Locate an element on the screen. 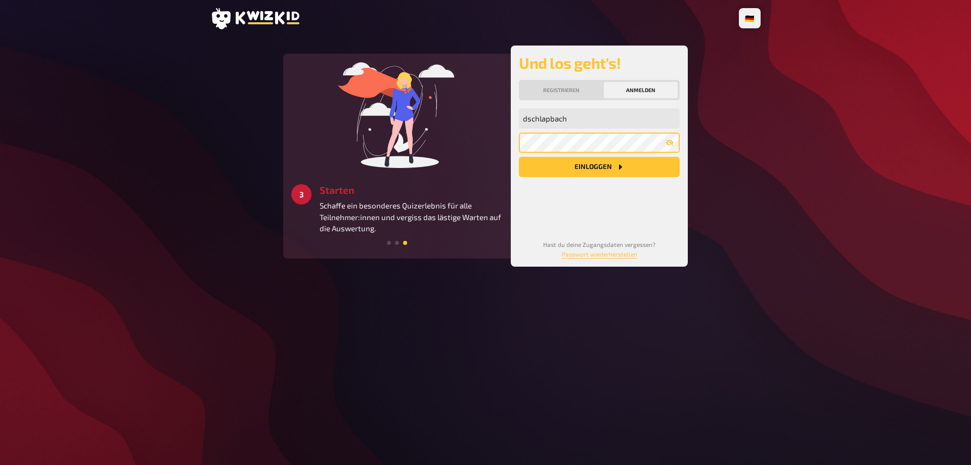 The width and height of the screenshot is (971, 465). small: Hast du deine Zugangsdaten vergessen? is located at coordinates (599, 249).